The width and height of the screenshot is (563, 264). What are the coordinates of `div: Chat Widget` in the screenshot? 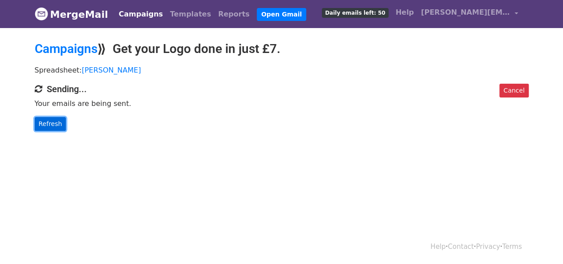 It's located at (541, 243).